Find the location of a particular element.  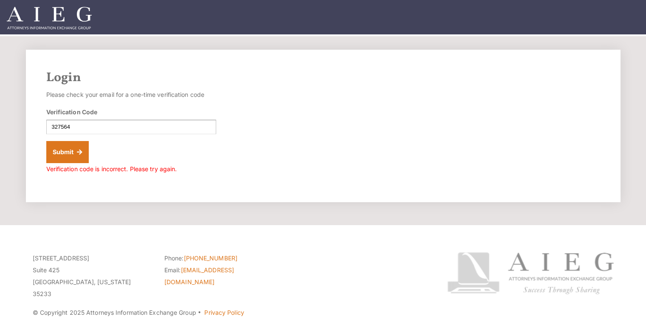

a: Privacy Policy is located at coordinates (224, 312).